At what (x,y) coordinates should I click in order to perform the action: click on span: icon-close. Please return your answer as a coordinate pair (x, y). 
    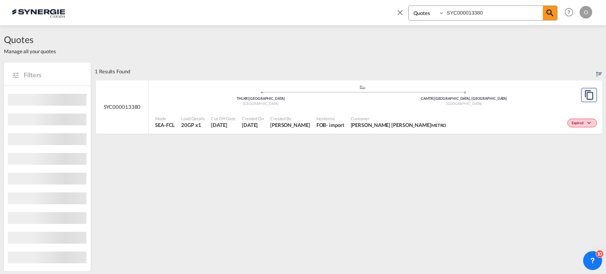
    Looking at the image, I should click on (402, 15).